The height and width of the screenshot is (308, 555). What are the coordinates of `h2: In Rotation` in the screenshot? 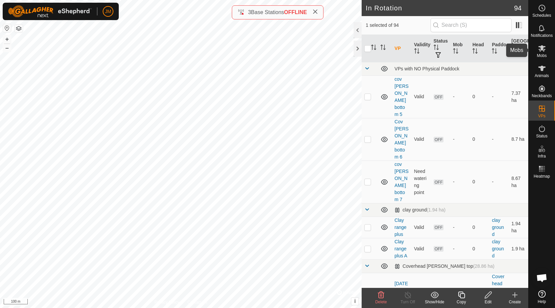 It's located at (440, 8).